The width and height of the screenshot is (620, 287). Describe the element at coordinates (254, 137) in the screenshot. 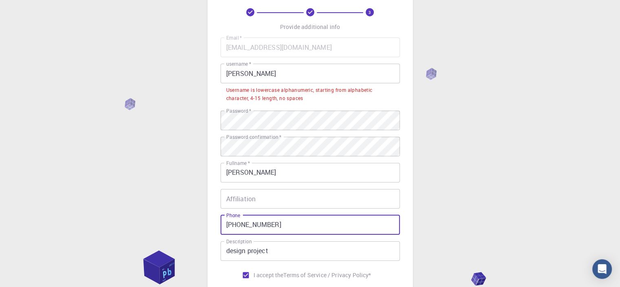

I see `label: Password confirmation` at that location.